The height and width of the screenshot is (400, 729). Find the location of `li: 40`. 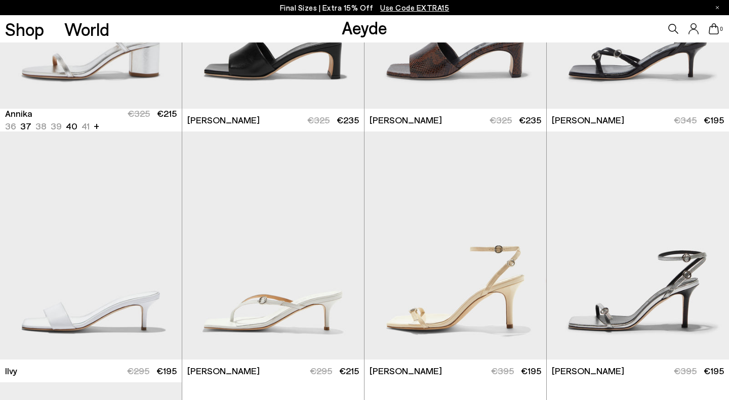

li: 40 is located at coordinates (71, 126).